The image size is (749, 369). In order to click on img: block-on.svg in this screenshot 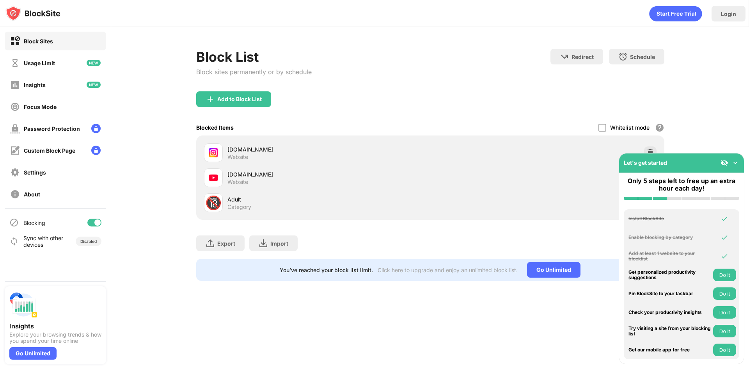, I will do `click(15, 41)`.